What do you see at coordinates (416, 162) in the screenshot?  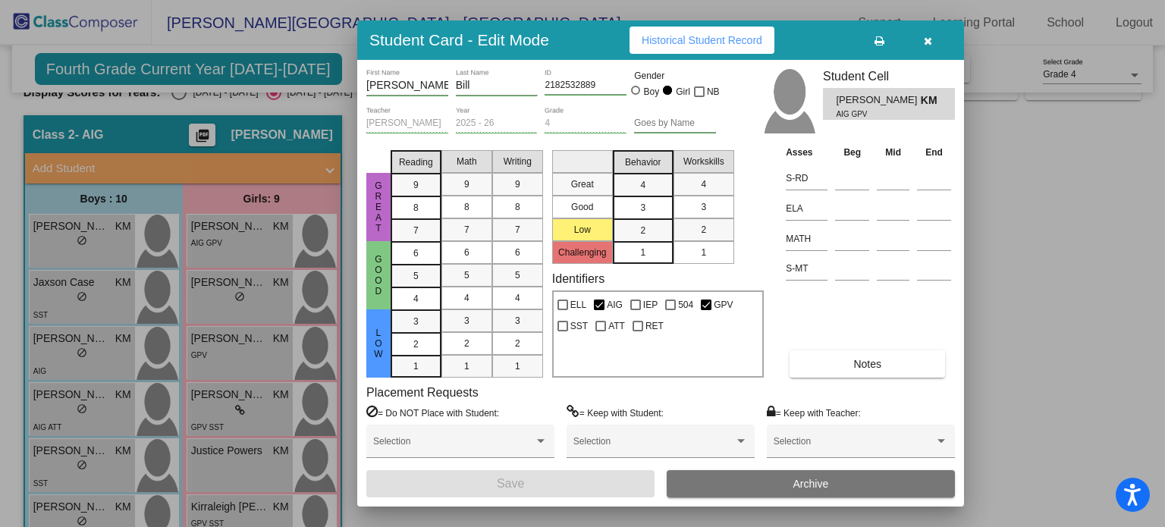 I see `span: Reading` at bounding box center [416, 162].